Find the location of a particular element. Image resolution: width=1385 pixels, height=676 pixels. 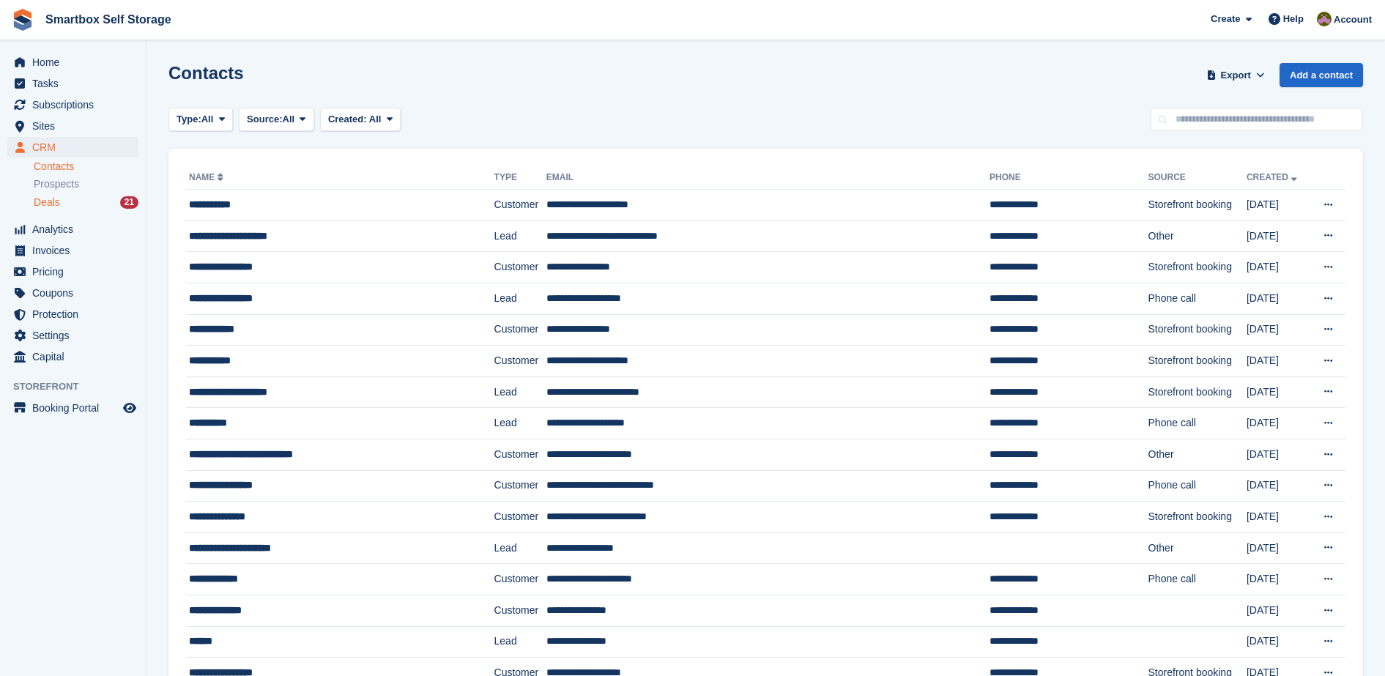

th: Type is located at coordinates (520, 178).